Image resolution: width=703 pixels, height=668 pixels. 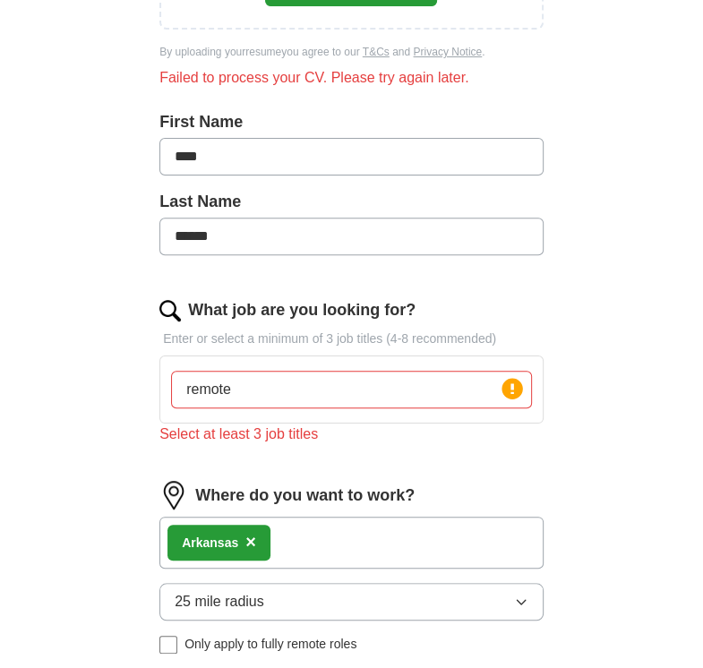 What do you see at coordinates (351, 339) in the screenshot?
I see `p: Enter or select a minimum of 3 job titles (4-8 recommended)` at bounding box center [351, 339].